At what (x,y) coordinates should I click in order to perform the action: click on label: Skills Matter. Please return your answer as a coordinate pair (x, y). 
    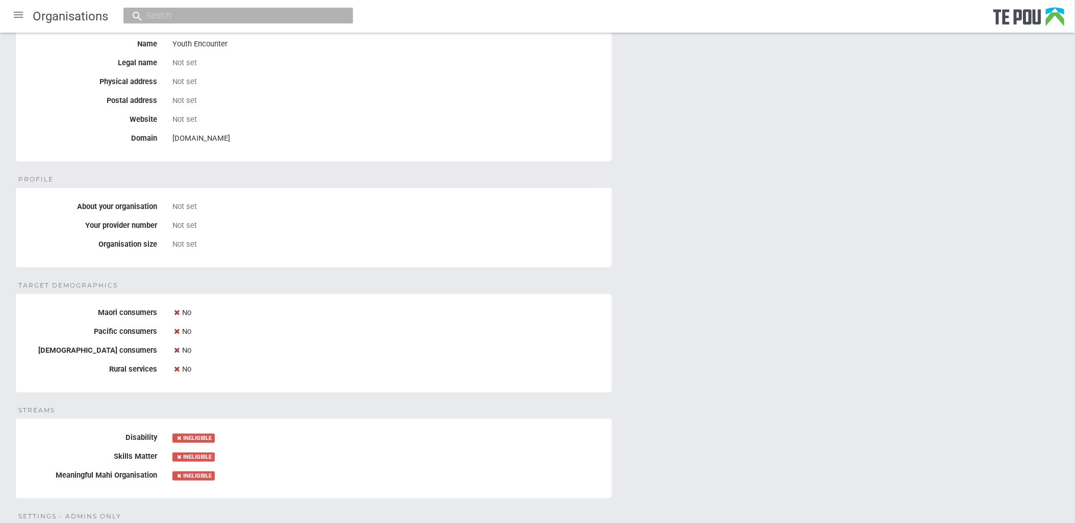
    Looking at the image, I should click on (90, 454).